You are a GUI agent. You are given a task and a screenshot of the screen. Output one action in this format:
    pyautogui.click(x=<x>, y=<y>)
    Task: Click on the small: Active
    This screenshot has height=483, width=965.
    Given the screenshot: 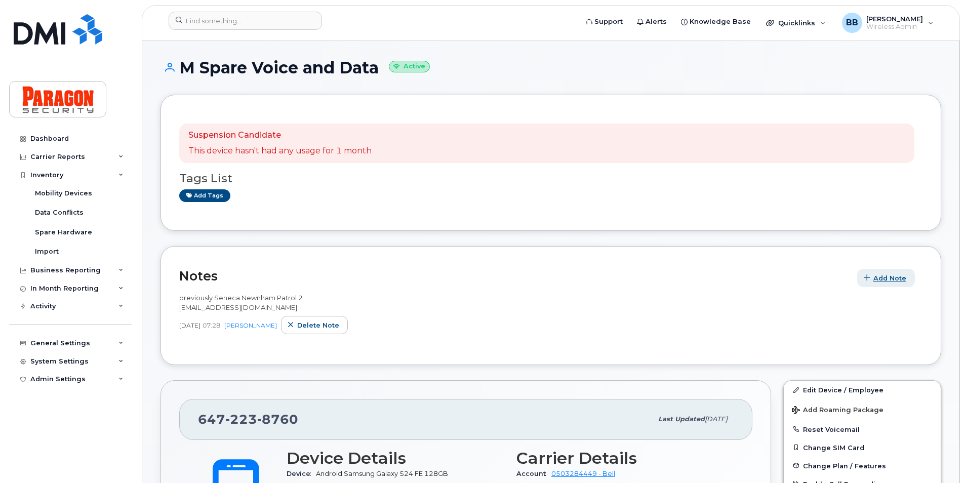 What is the action you would take?
    pyautogui.click(x=409, y=66)
    